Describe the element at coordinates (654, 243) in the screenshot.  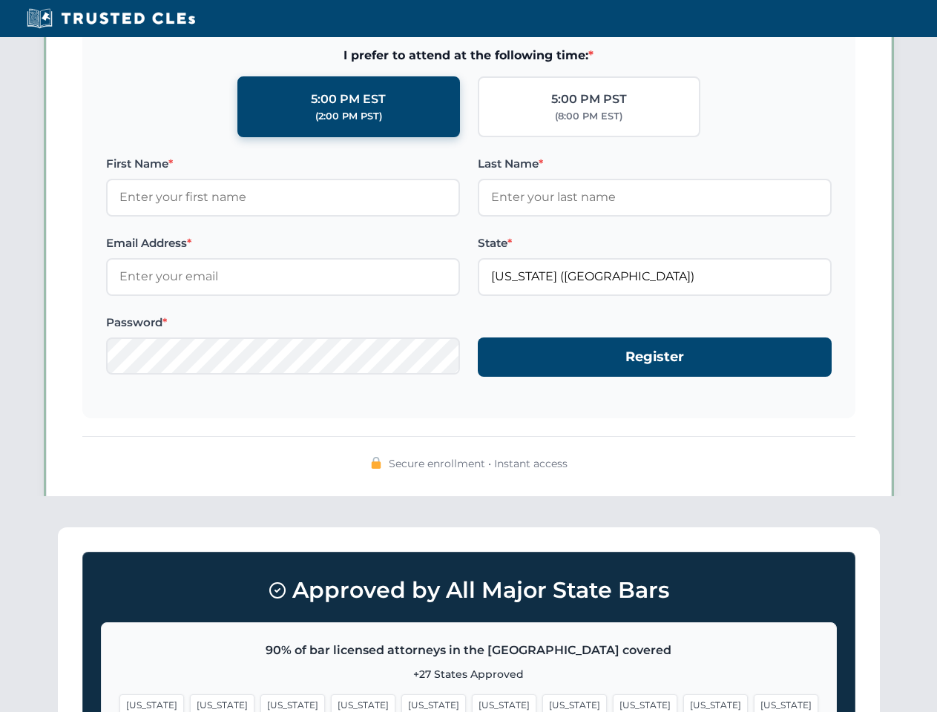
I see `label: State` at that location.